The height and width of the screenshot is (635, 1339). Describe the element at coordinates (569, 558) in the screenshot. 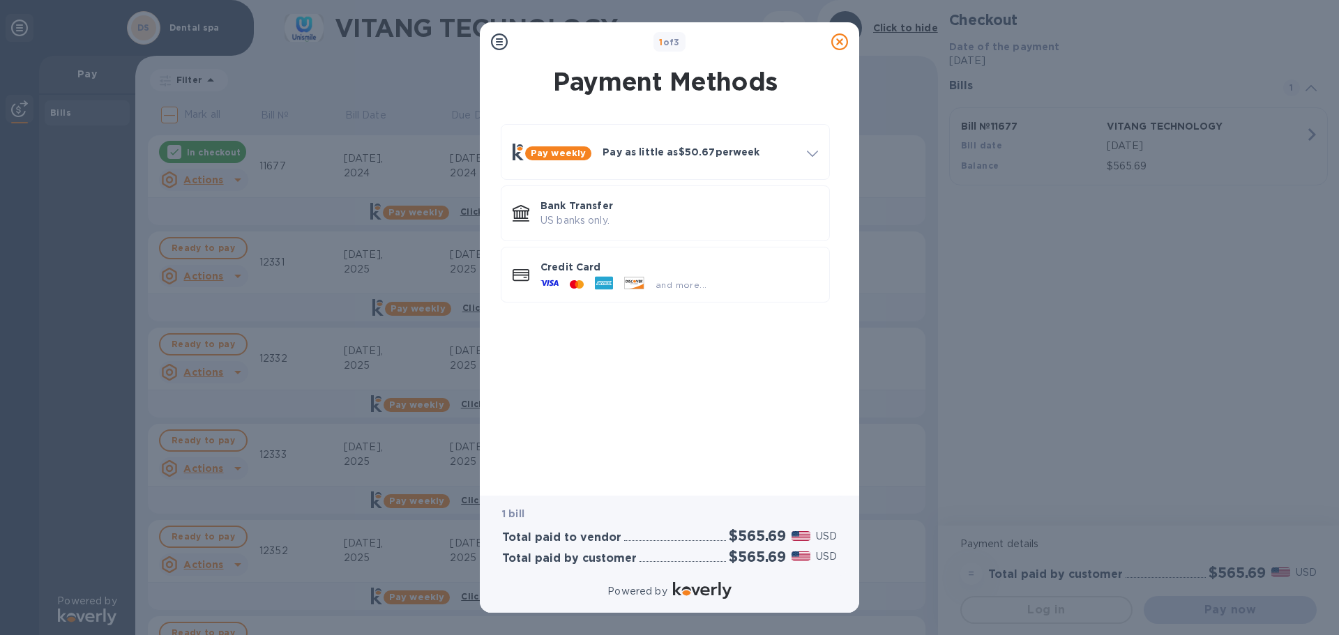

I see `h3: Total paid by customer` at that location.